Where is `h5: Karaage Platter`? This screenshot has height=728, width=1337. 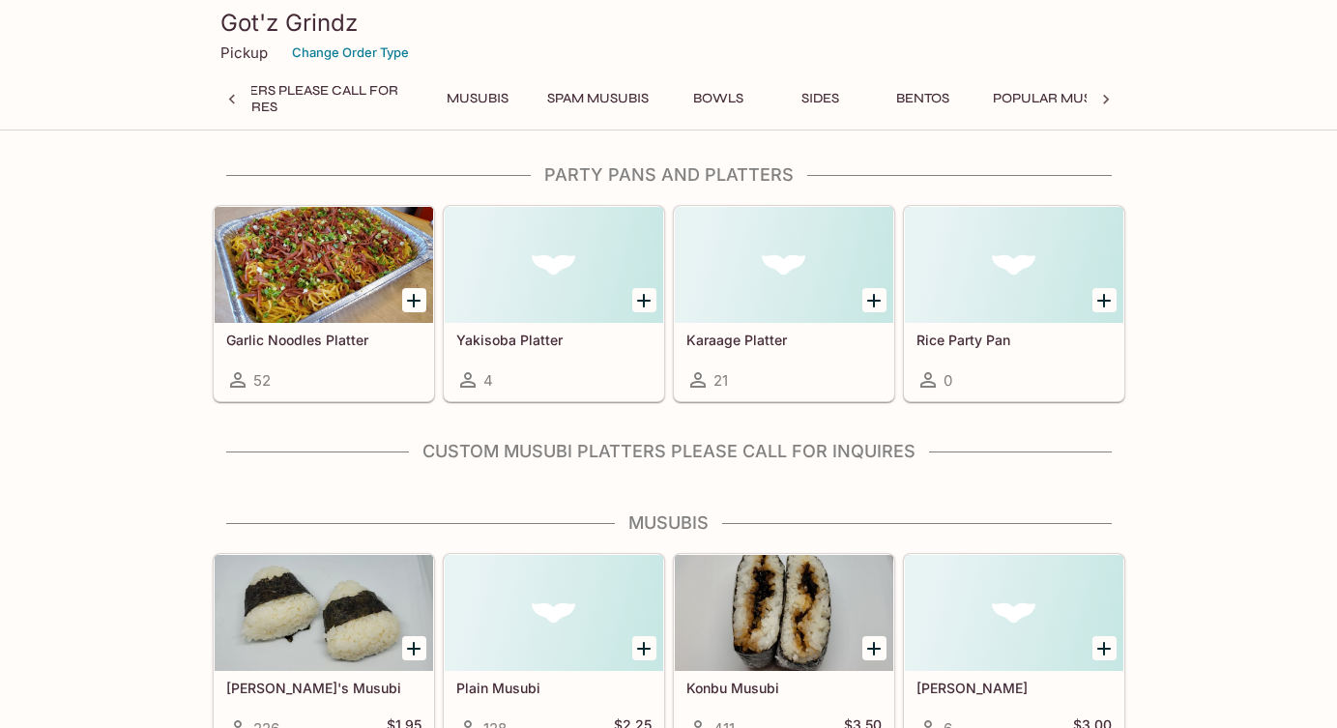 h5: Karaage Platter is located at coordinates (784, 339).